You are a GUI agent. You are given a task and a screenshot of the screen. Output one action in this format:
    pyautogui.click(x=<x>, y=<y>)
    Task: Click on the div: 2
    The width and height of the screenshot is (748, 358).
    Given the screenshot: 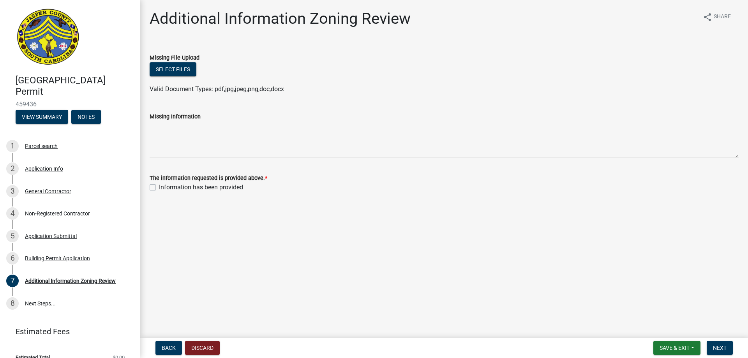 What is the action you would take?
    pyautogui.click(x=12, y=169)
    